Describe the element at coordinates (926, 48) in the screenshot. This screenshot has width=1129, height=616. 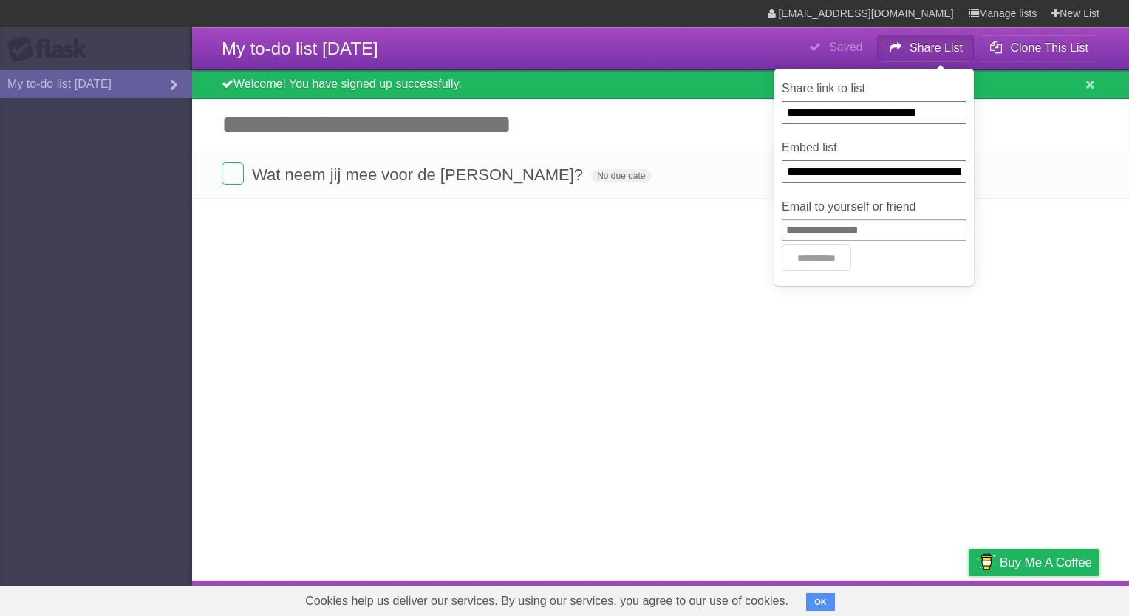
I see `button: Share List` at that location.